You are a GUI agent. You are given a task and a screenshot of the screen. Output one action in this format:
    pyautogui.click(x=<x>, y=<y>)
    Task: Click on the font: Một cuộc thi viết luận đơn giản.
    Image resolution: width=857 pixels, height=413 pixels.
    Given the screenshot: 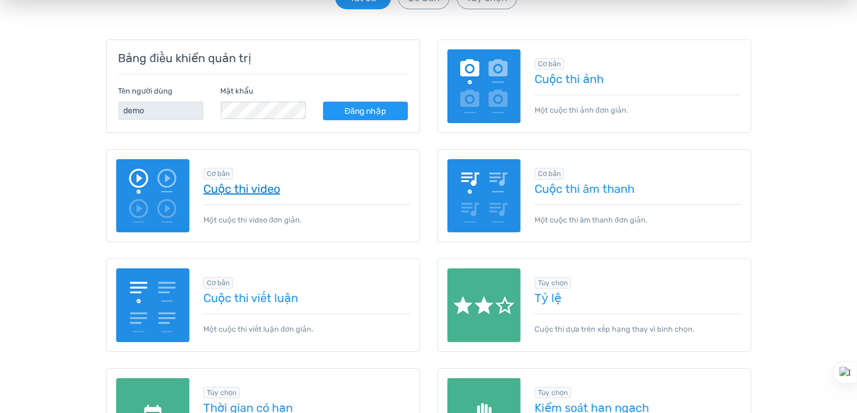 What is the action you would take?
    pyautogui.click(x=258, y=329)
    